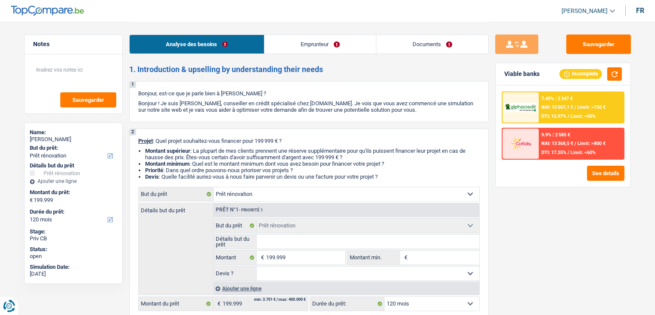  Describe the element at coordinates (280, 299) in the screenshot. I see `div: min: 3.701 € / max: 400.000 €` at that location.